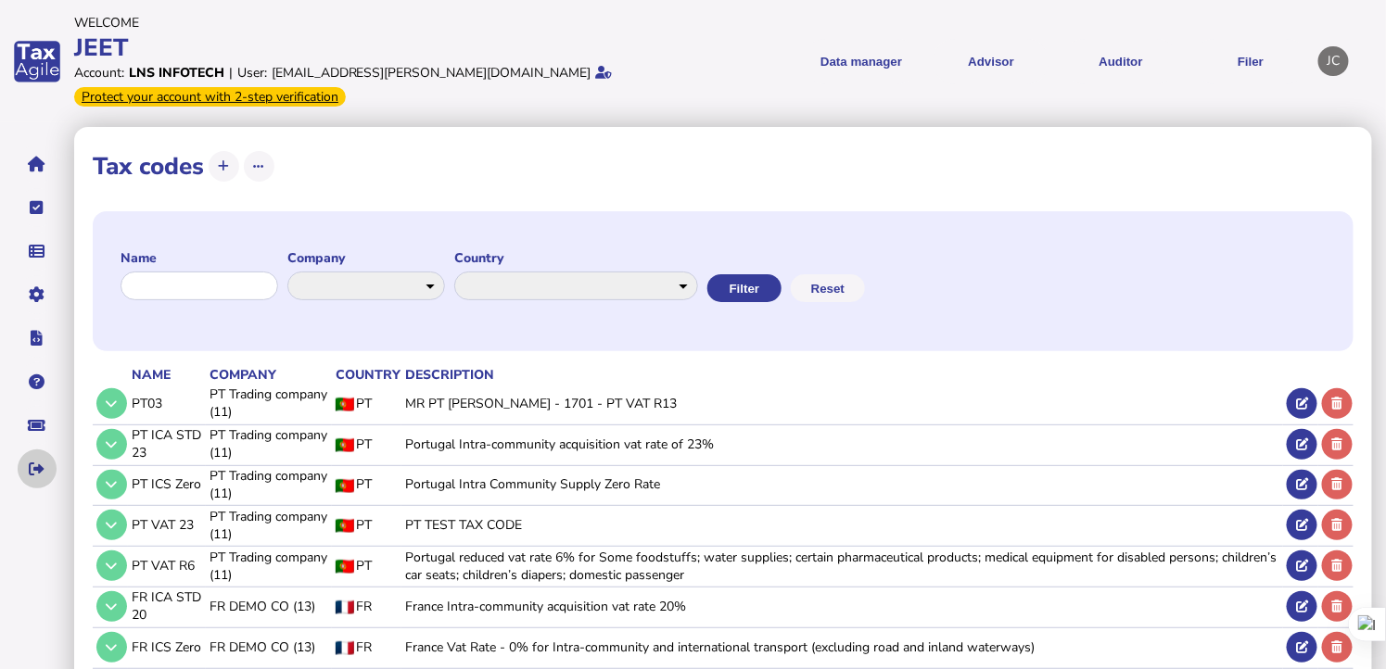  I want to click on i: Data manager, so click(37, 251).